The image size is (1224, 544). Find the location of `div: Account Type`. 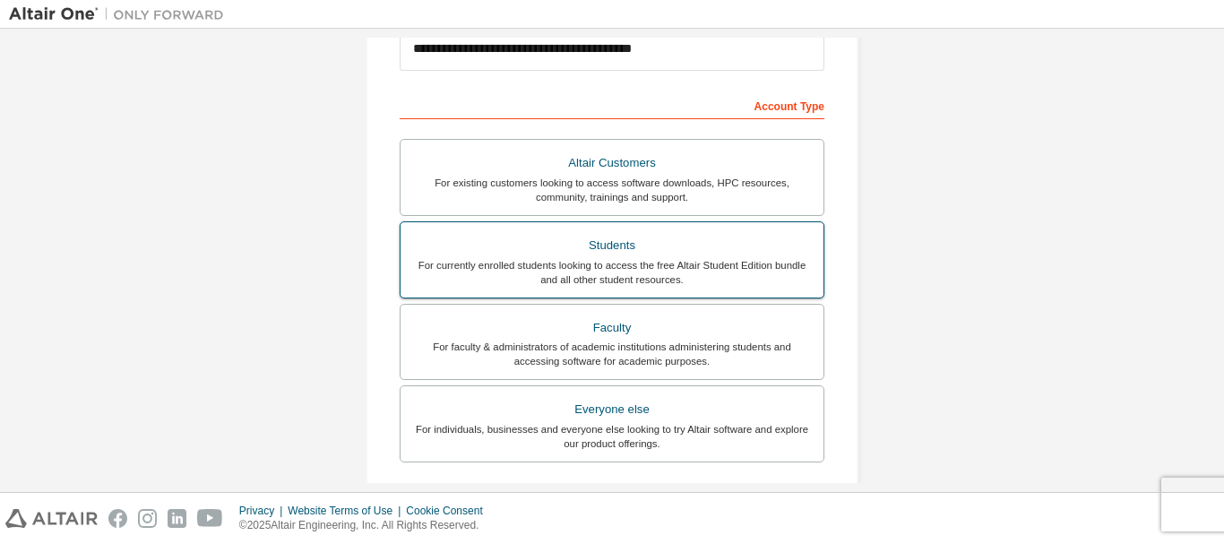

div: Account Type is located at coordinates (612, 105).